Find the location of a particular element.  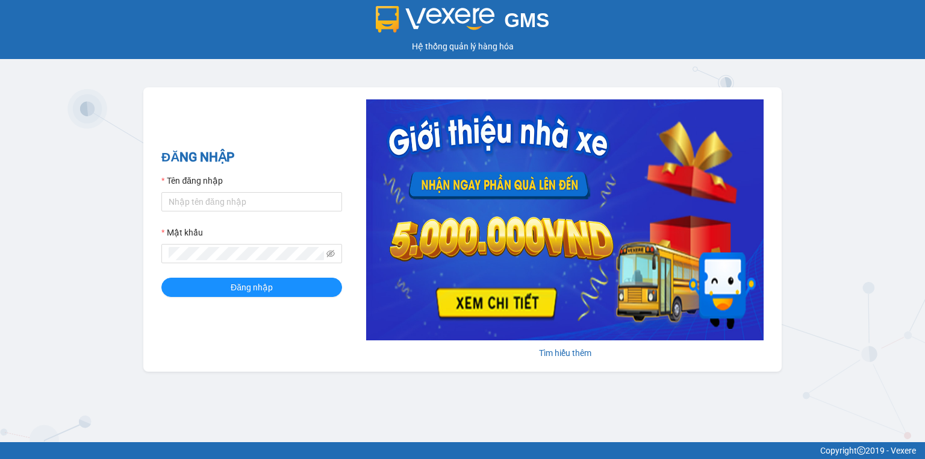

span: eye-invisible is located at coordinates (331, 253).